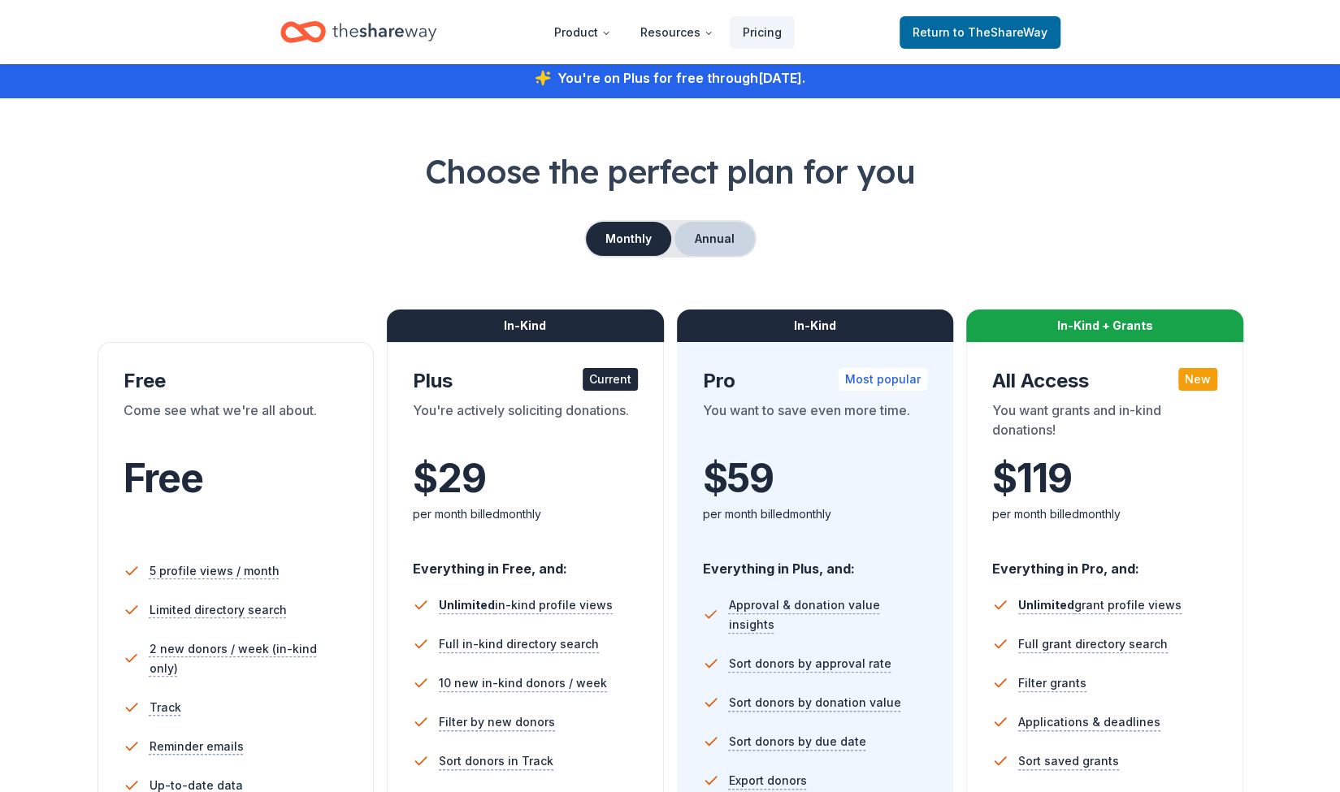  Describe the element at coordinates (1031, 479) in the screenshot. I see `span: $ 119` at that location.